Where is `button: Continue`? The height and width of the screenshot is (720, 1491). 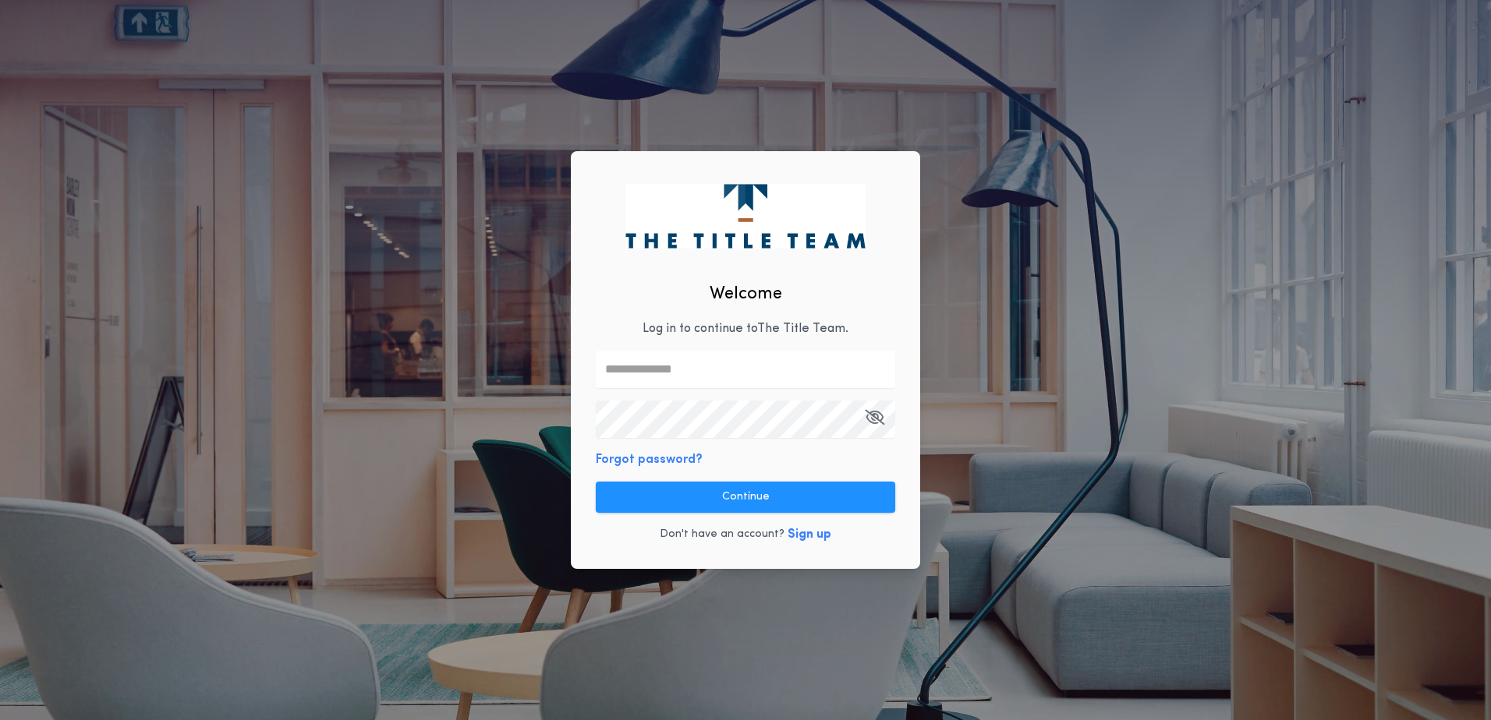
button: Continue is located at coordinates (745, 497).